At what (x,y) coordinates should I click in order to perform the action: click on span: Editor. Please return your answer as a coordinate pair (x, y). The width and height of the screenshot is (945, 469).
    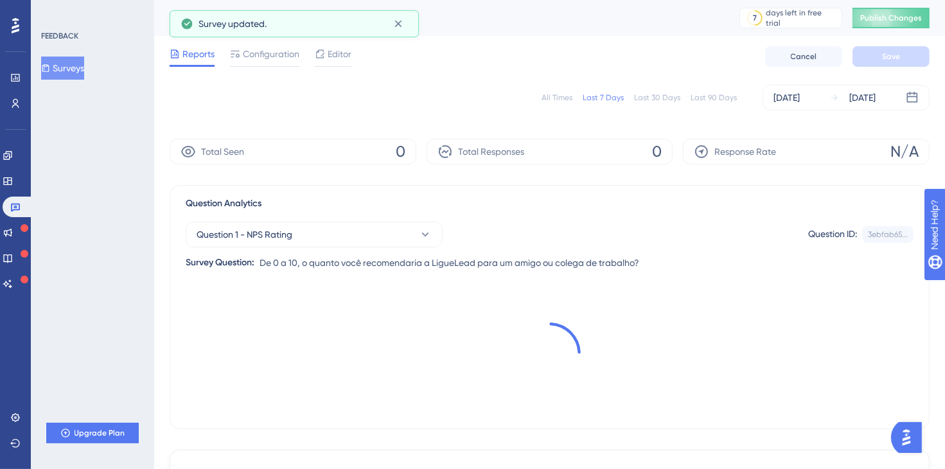
    Looking at the image, I should click on (339, 54).